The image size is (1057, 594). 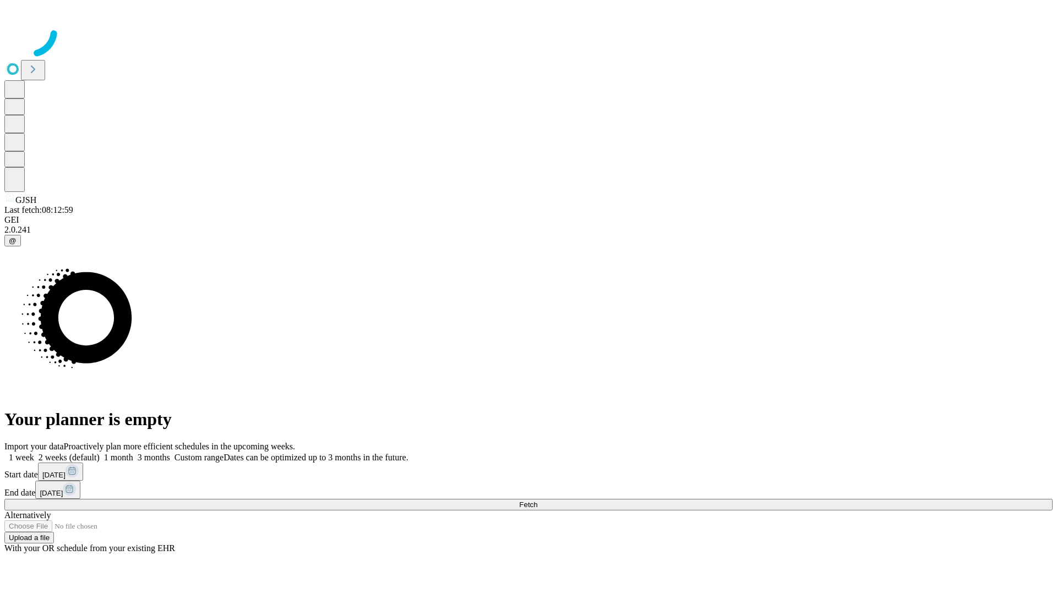 I want to click on div: End date, so click(x=528, y=490).